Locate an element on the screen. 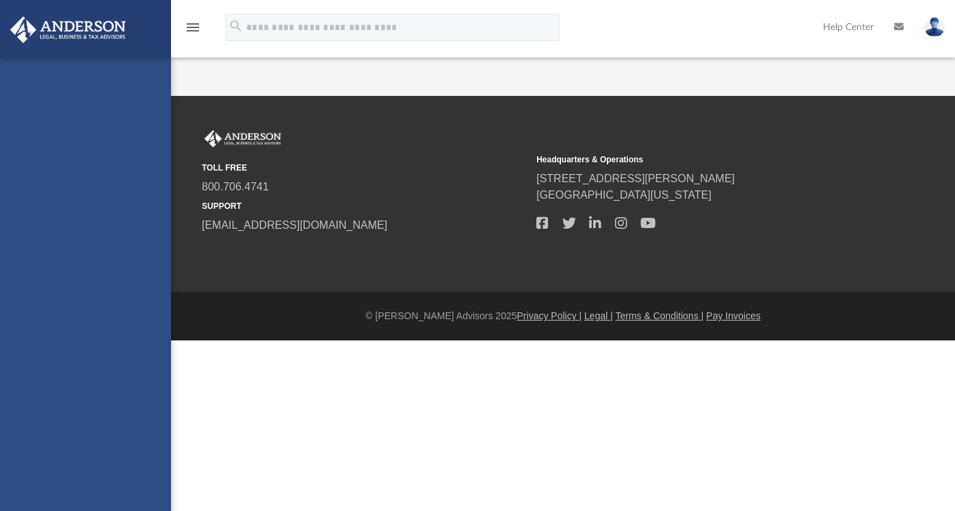 The height and width of the screenshot is (511, 955). a: Privacy Policy | is located at coordinates (550, 316).